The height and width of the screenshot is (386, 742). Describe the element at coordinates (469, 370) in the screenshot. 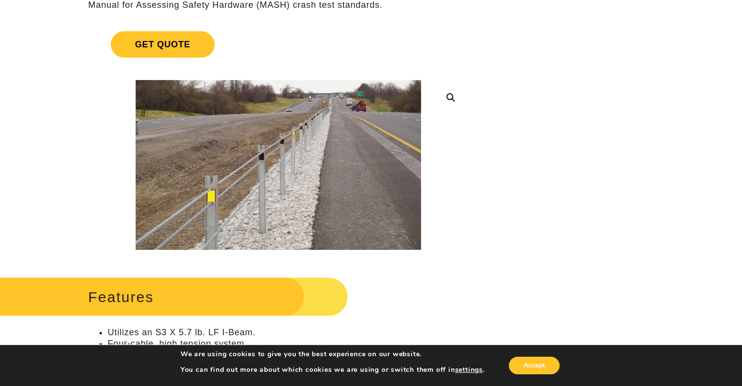

I see `button: settings` at that location.